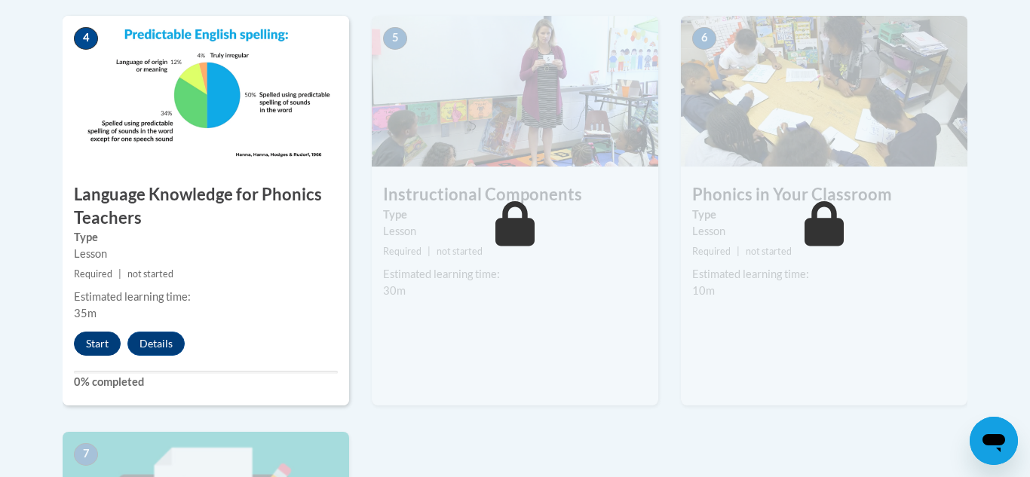 This screenshot has width=1030, height=477. What do you see at coordinates (85, 313) in the screenshot?
I see `span: 35m` at bounding box center [85, 313].